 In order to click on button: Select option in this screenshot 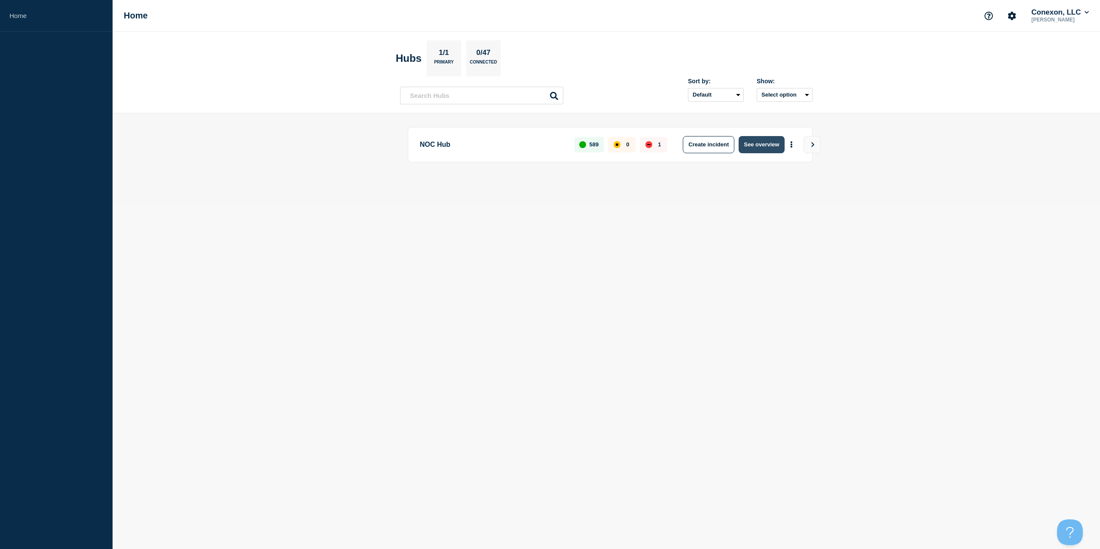, I will do `click(784, 95)`.